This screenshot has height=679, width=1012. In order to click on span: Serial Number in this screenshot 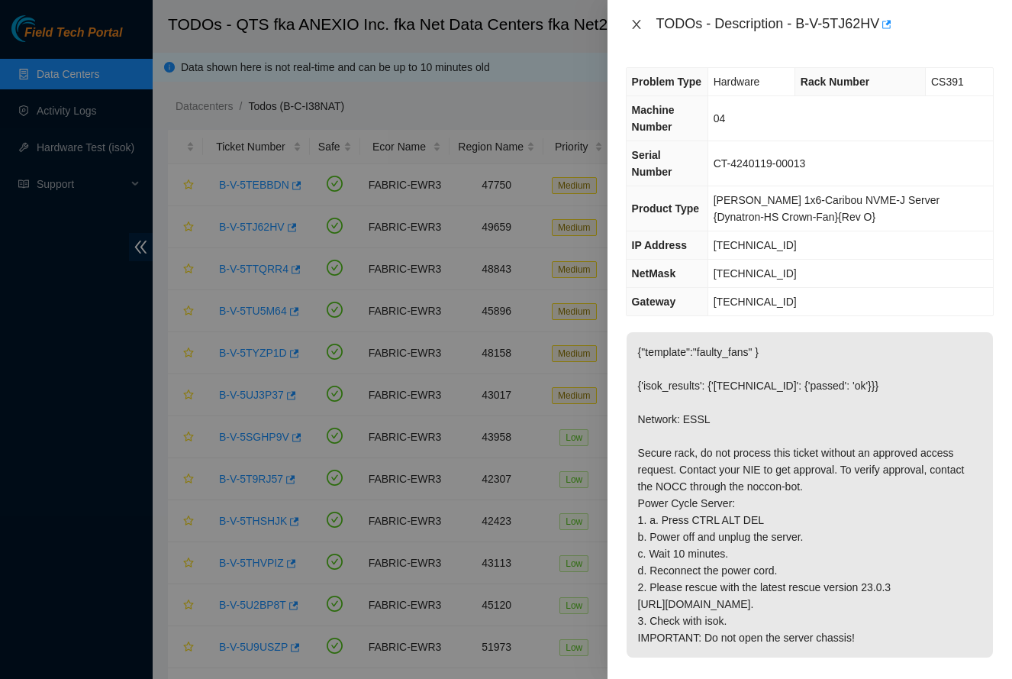, I will do `click(652, 163)`.